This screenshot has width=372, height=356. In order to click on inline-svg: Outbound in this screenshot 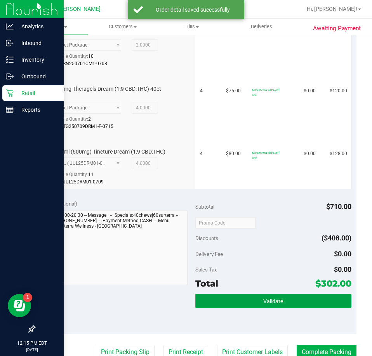, I will do `click(10, 76)`.